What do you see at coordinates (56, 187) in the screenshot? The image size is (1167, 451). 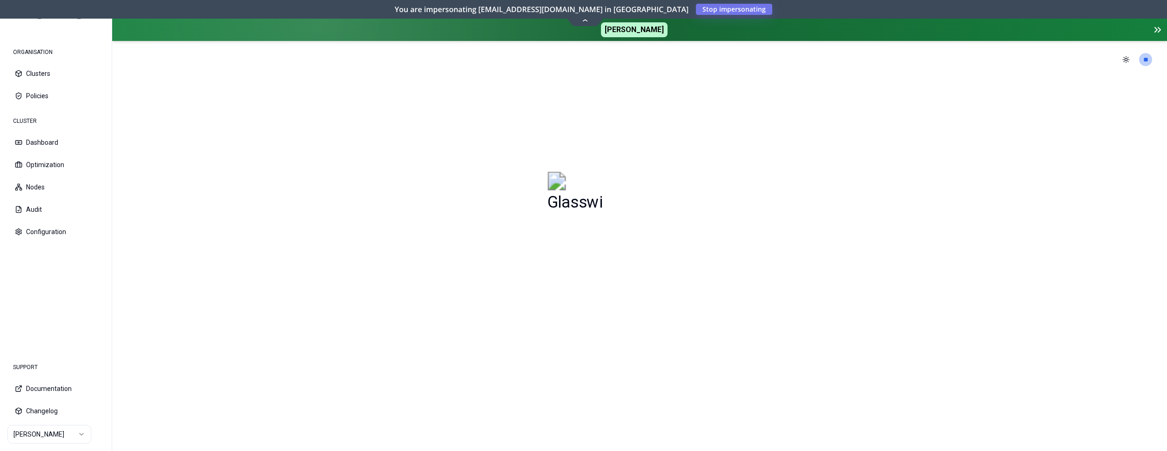 I see `button: Nodes` at bounding box center [56, 187].